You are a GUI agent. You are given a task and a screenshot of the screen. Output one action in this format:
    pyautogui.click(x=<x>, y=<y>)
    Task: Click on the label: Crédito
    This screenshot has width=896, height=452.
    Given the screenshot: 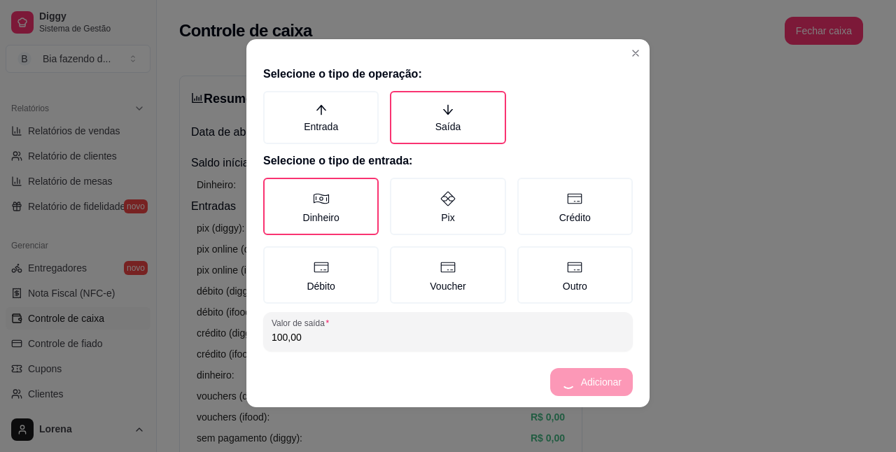 What is the action you would take?
    pyautogui.click(x=575, y=207)
    